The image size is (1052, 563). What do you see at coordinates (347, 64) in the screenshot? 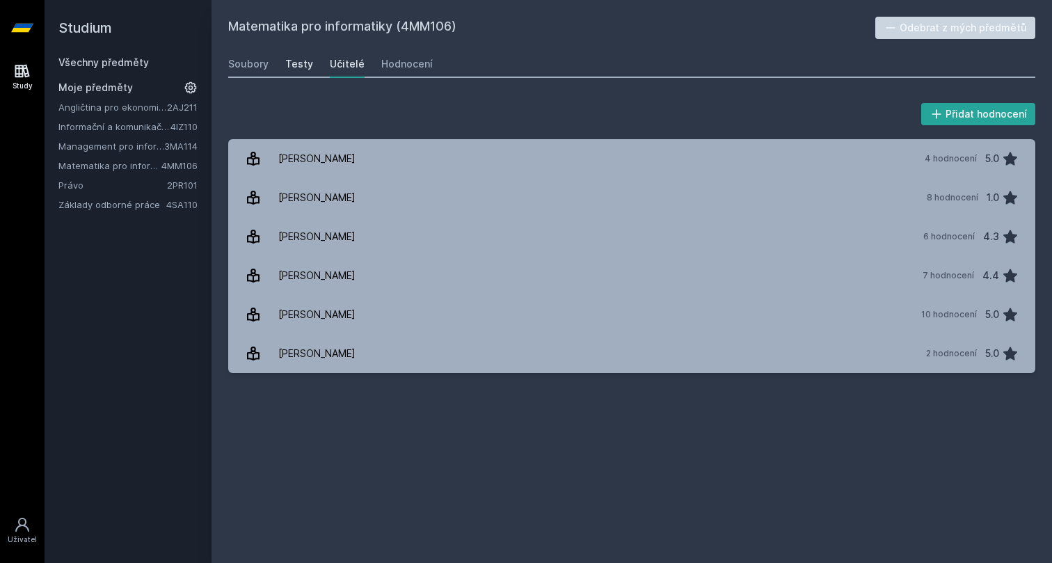
I see `a: Učitelé` at bounding box center [347, 64].